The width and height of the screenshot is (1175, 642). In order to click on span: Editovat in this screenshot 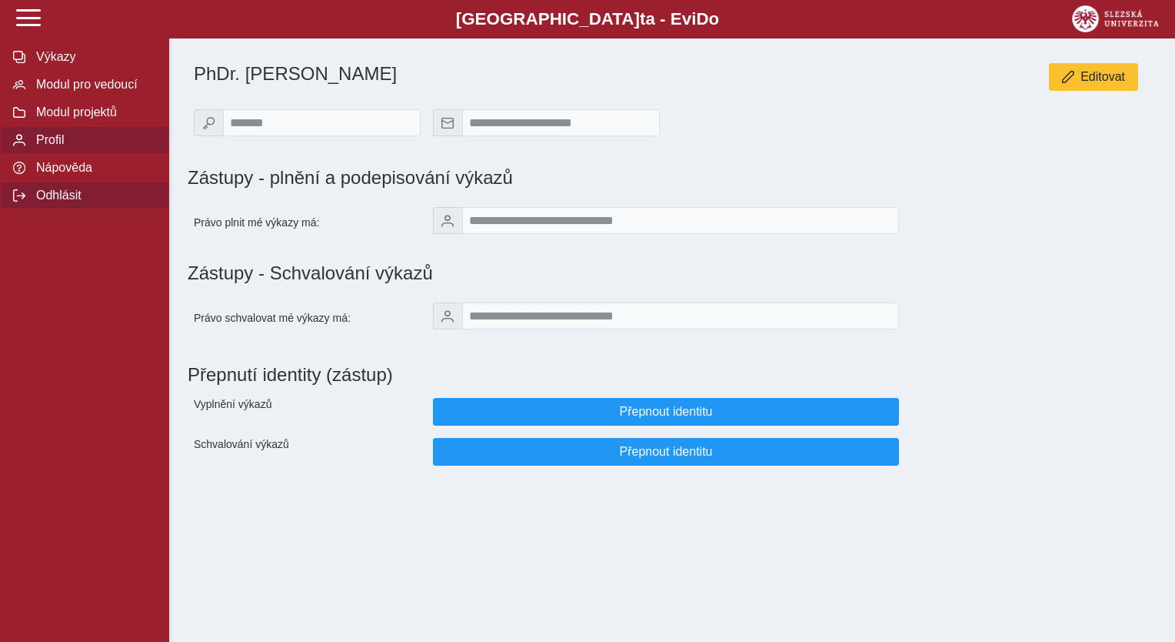, I will do `click(1103, 77)`.